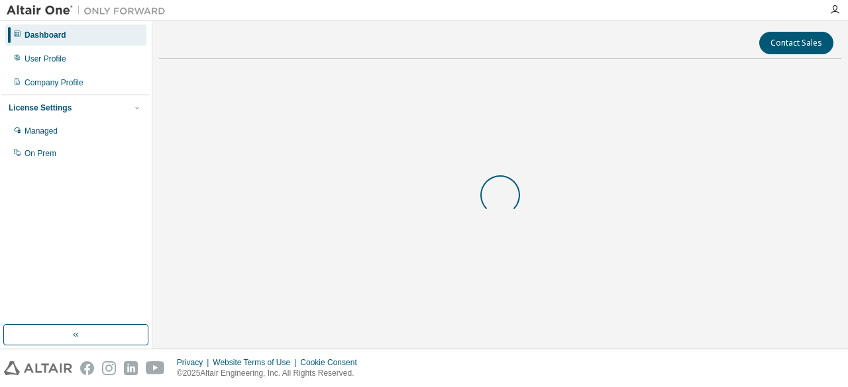 The height and width of the screenshot is (387, 848). What do you see at coordinates (45, 59) in the screenshot?
I see `div: User Profile` at bounding box center [45, 59].